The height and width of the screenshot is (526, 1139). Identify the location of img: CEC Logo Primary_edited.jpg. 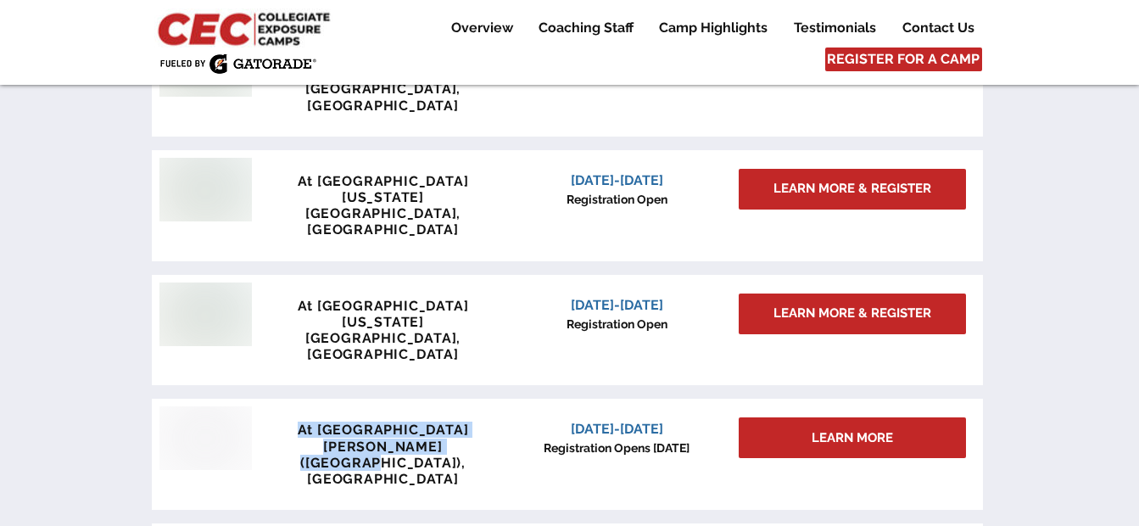
(246, 28).